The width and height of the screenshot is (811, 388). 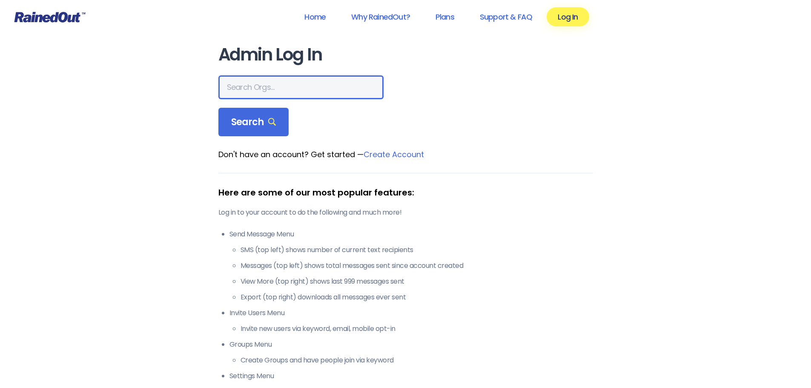 I want to click on div: Here are some of our most popular features:, so click(x=406, y=192).